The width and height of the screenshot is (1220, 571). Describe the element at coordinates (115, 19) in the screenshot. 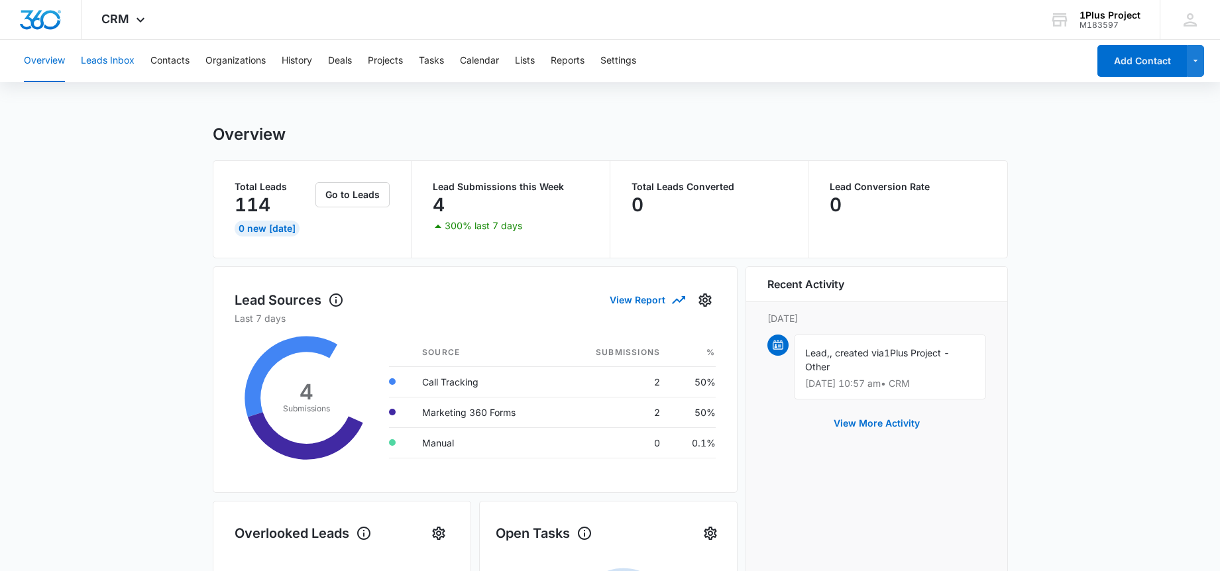

I see `span: CRM` at that location.